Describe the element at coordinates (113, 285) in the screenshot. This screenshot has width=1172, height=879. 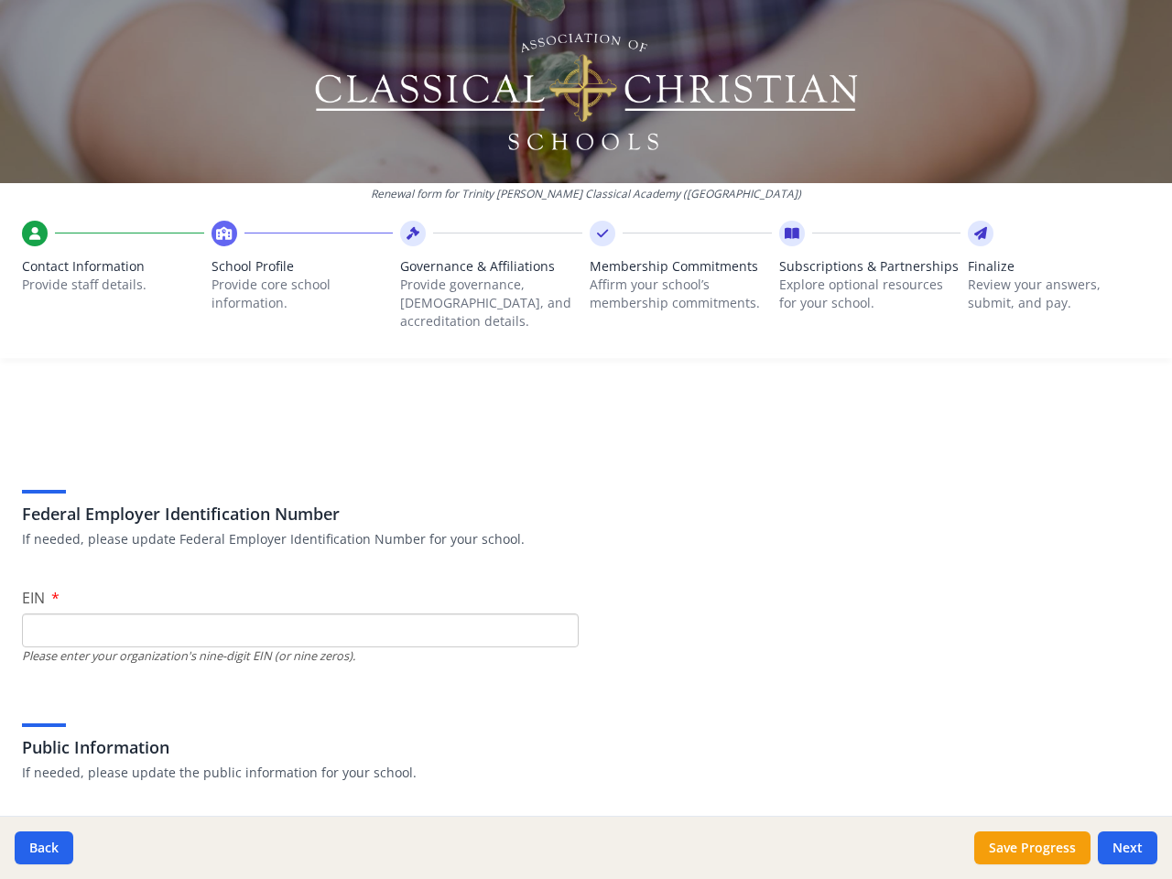
I see `p: Provide staff details.` at that location.